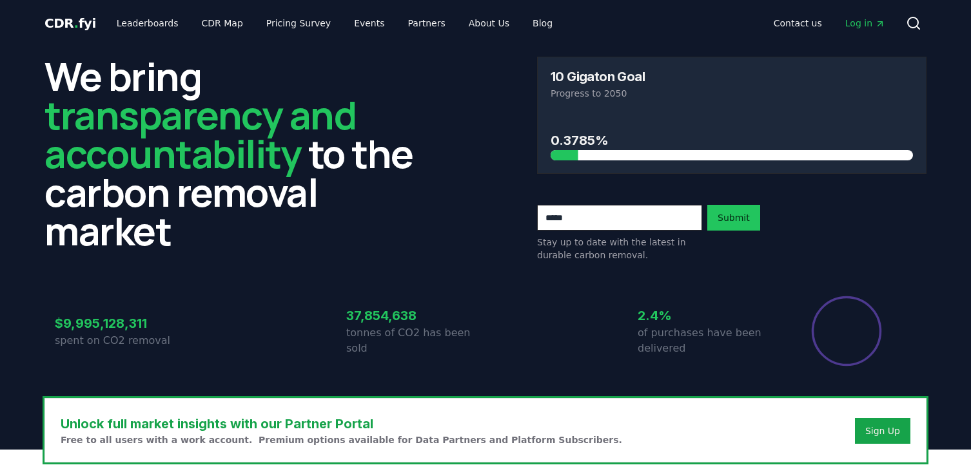 This screenshot has width=971, height=465. Describe the element at coordinates (865, 23) in the screenshot. I see `span: Log in` at that location.